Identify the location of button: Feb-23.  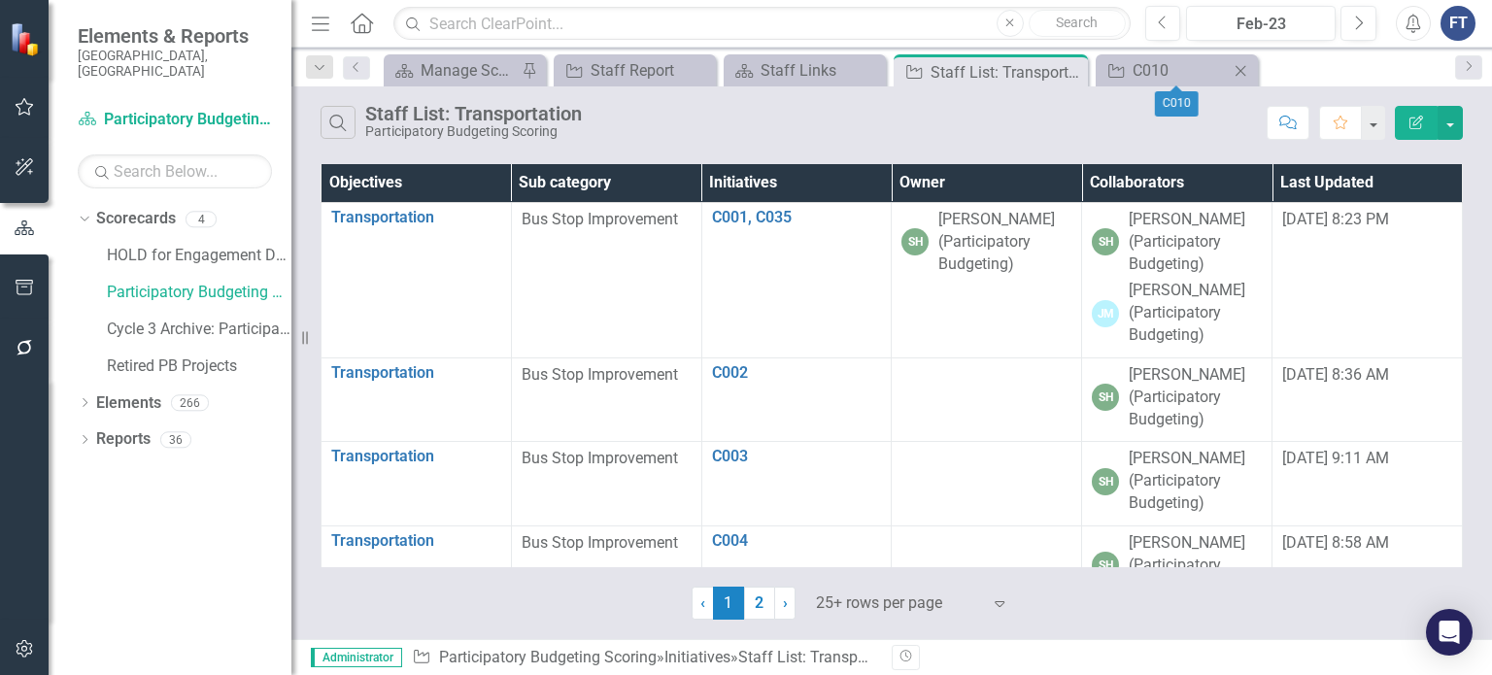
(1261, 23).